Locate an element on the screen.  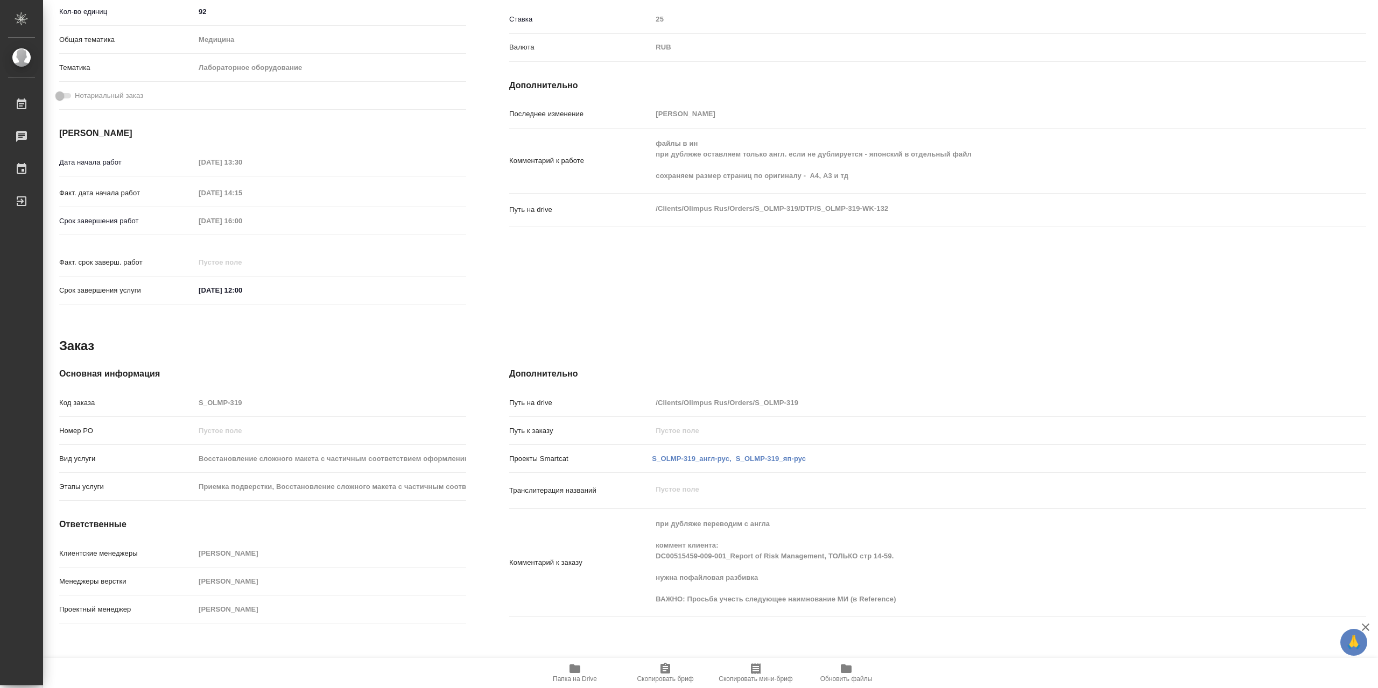
span: Скопировать мини-бриф is located at coordinates (755, 679).